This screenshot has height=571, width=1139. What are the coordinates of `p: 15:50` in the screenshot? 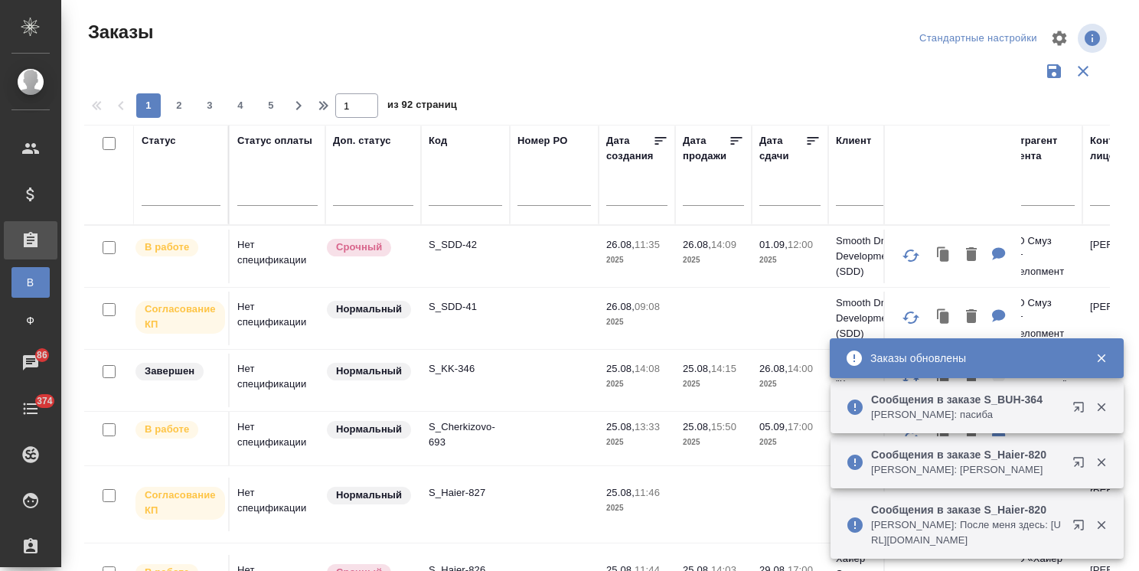 It's located at (723, 426).